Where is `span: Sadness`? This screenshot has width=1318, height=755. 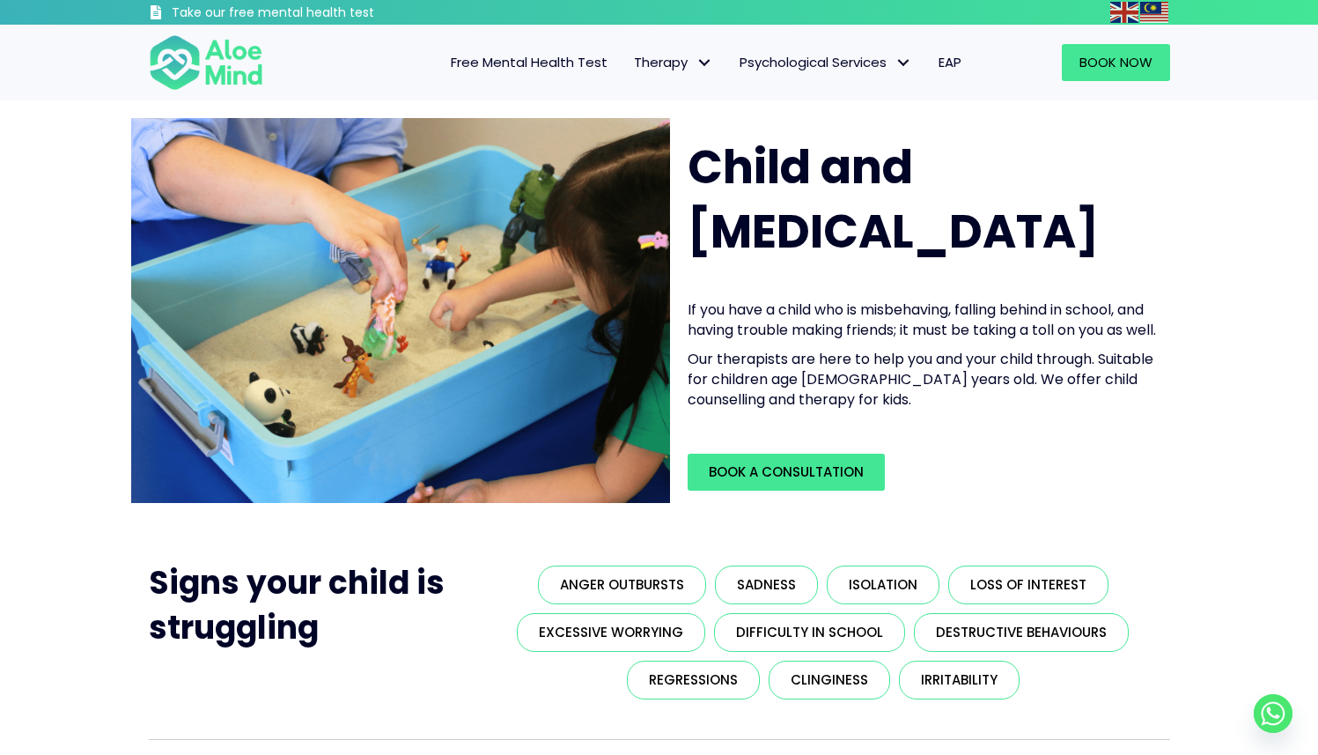
span: Sadness is located at coordinates (766, 584).